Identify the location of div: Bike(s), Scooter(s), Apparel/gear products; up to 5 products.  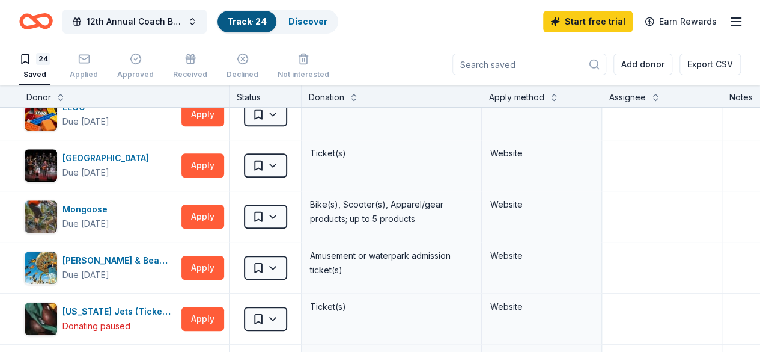
(391, 212).